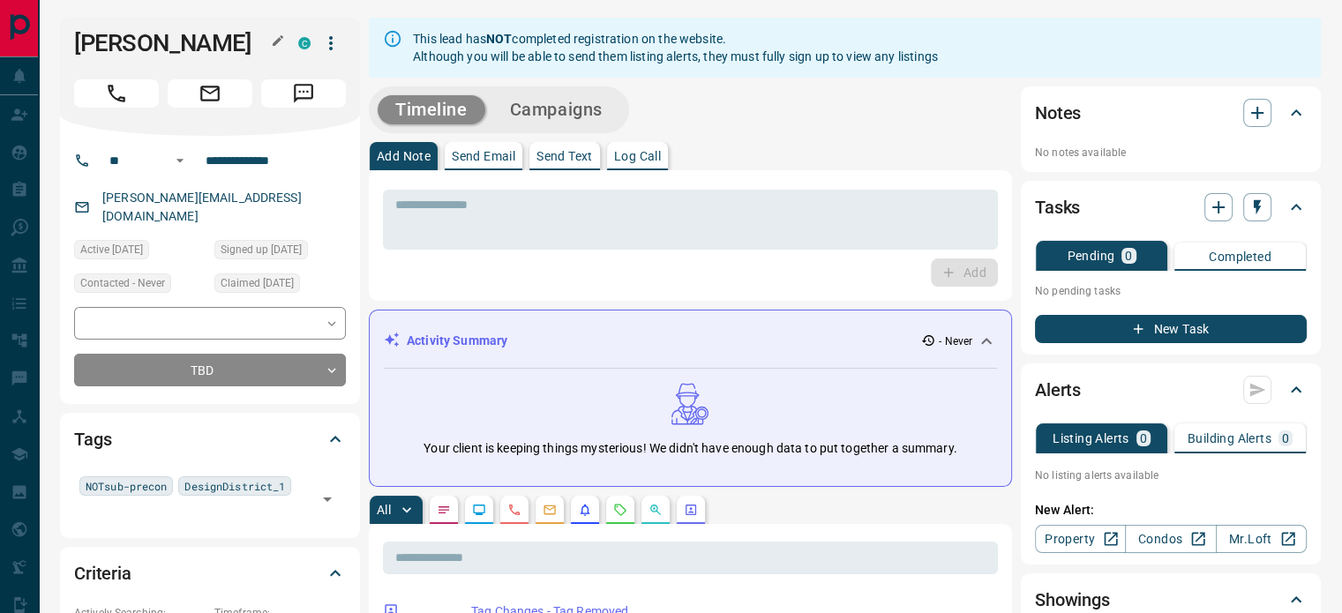 The width and height of the screenshot is (1342, 613). I want to click on span: Contacted - Never, so click(123, 283).